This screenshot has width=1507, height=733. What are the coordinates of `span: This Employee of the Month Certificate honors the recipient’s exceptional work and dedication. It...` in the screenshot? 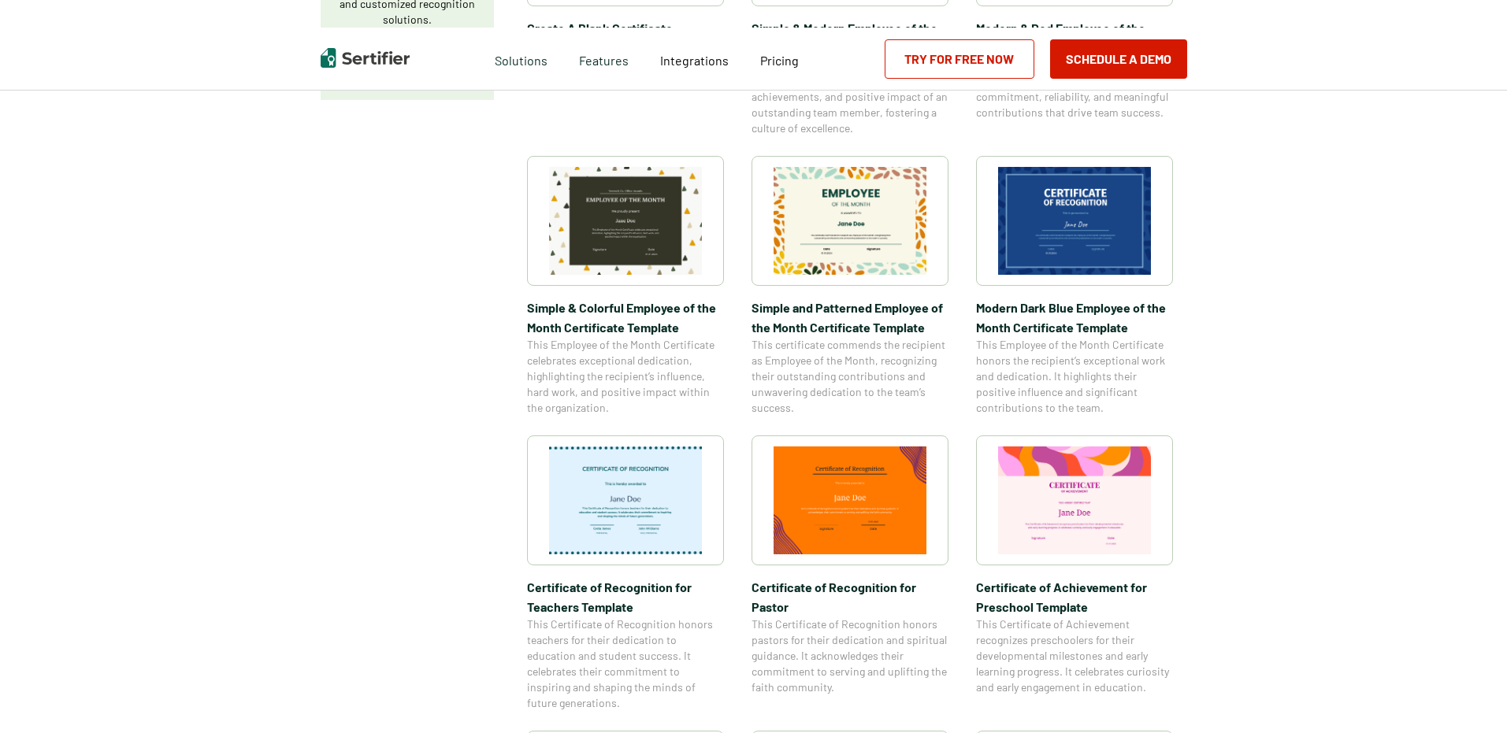 It's located at (1075, 377).